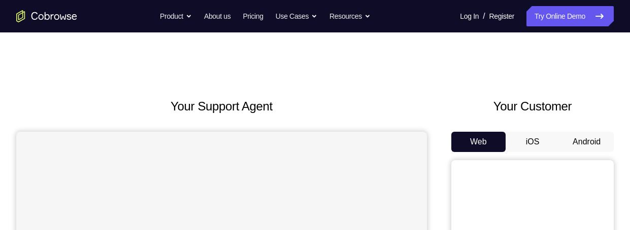 The height and width of the screenshot is (230, 630). What do you see at coordinates (350, 16) in the screenshot?
I see `button: Resources` at bounding box center [350, 16].